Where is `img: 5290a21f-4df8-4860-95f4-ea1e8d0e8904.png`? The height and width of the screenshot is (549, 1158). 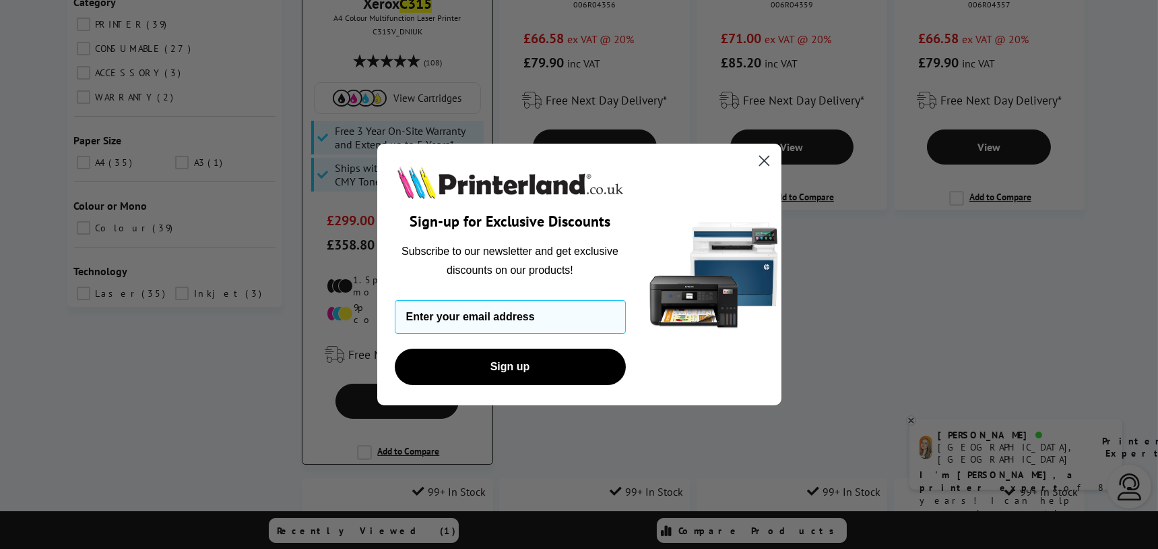 img: 5290a21f-4df8-4860-95f4-ea1e8d0e8904.png is located at coordinates (714, 274).